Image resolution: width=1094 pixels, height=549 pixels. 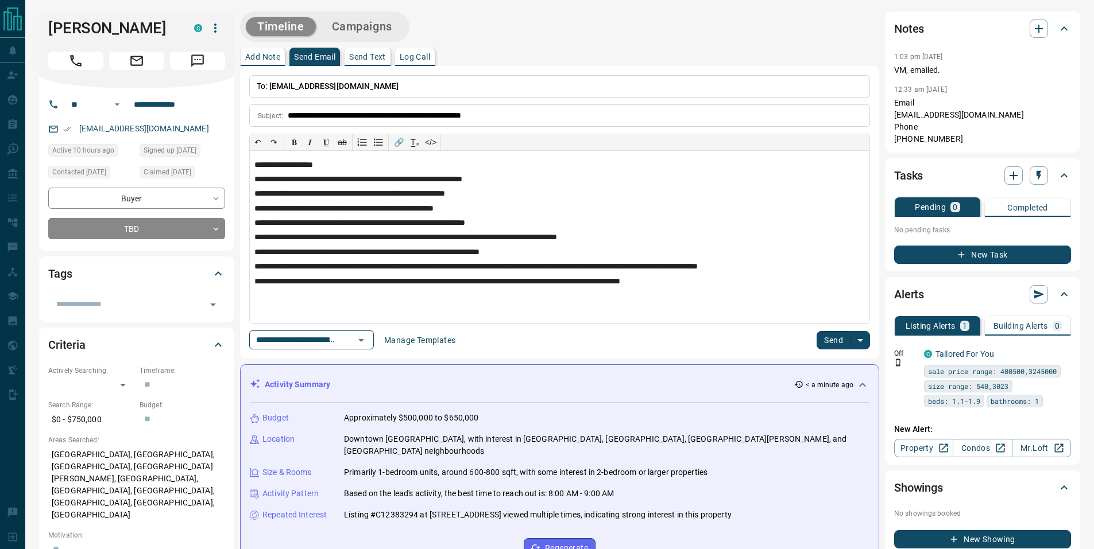 I want to click on button: New Task, so click(x=982, y=255).